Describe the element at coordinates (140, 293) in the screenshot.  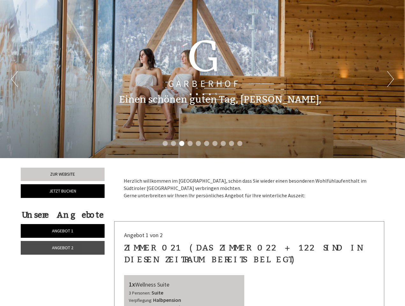
I see `small: 3 Personen:` at that location.